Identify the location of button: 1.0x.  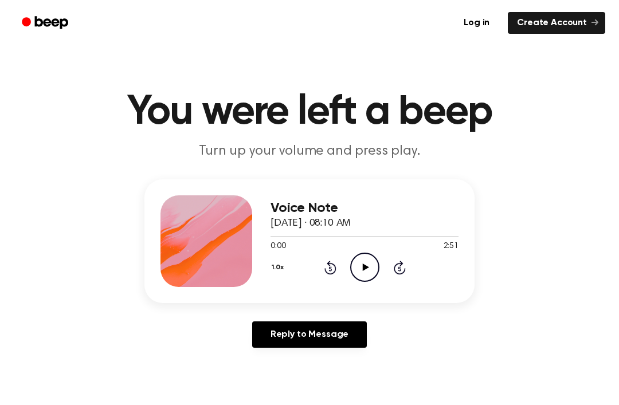
(279, 268).